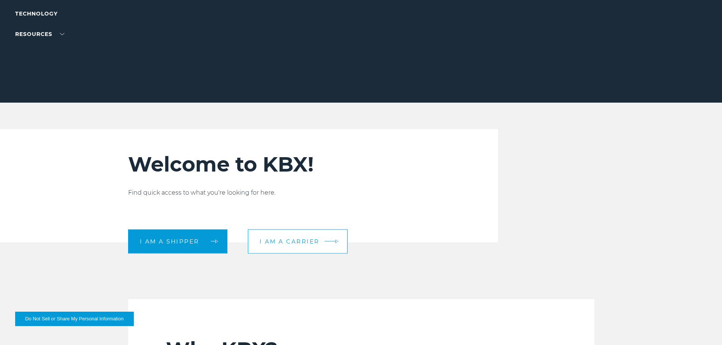 The width and height of the screenshot is (722, 345). What do you see at coordinates (290, 164) in the screenshot?
I see `h2: Welcome to KBX!` at bounding box center [290, 164].